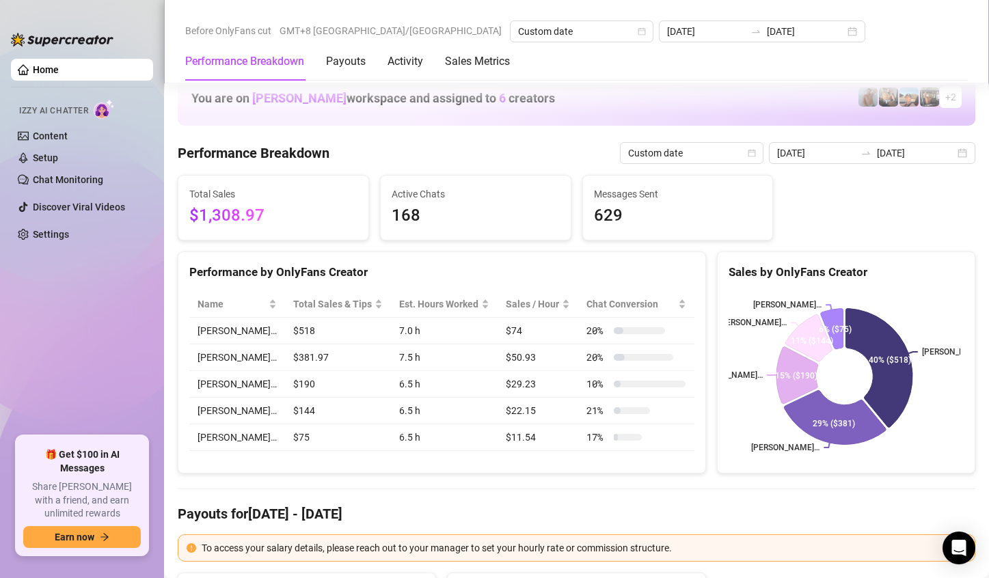 Image resolution: width=989 pixels, height=578 pixels. Describe the element at coordinates (538, 357) in the screenshot. I see `td: $50.93` at that location.